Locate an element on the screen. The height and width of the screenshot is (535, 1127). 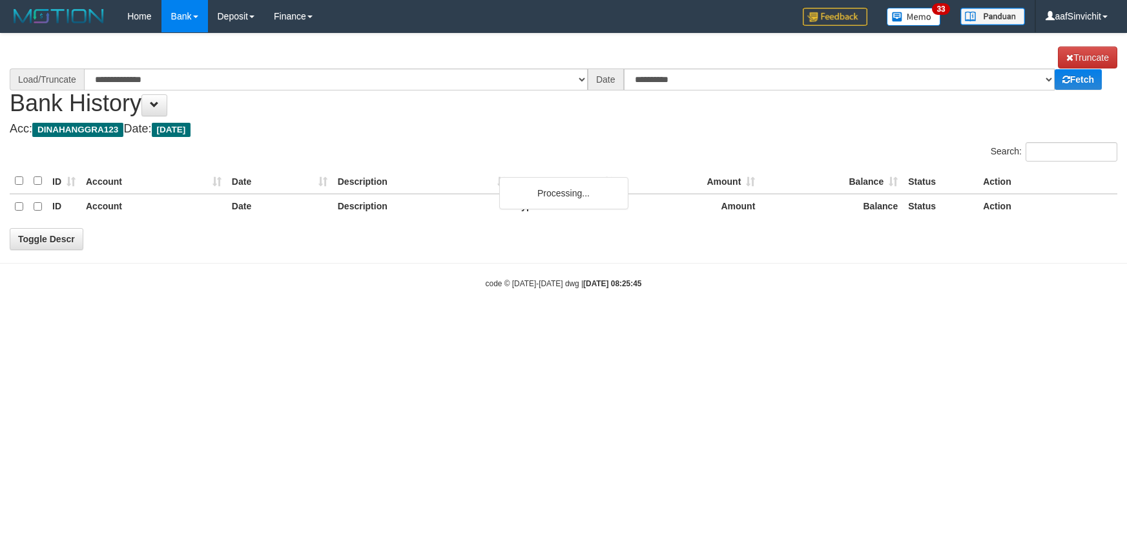
div: Load/Truncate is located at coordinates (47, 79).